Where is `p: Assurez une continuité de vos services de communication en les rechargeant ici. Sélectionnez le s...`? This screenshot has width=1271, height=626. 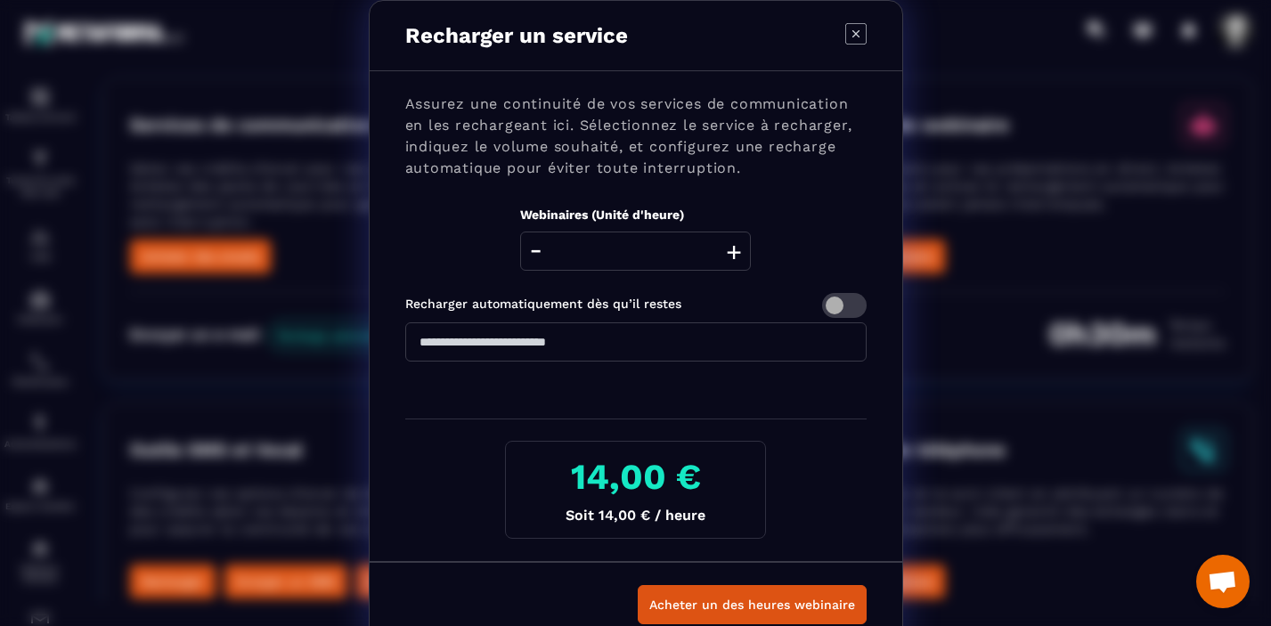 p: Assurez une continuité de vos services de communication en les rechargeant ici. Sélectionnez le s... is located at coordinates (636, 136).